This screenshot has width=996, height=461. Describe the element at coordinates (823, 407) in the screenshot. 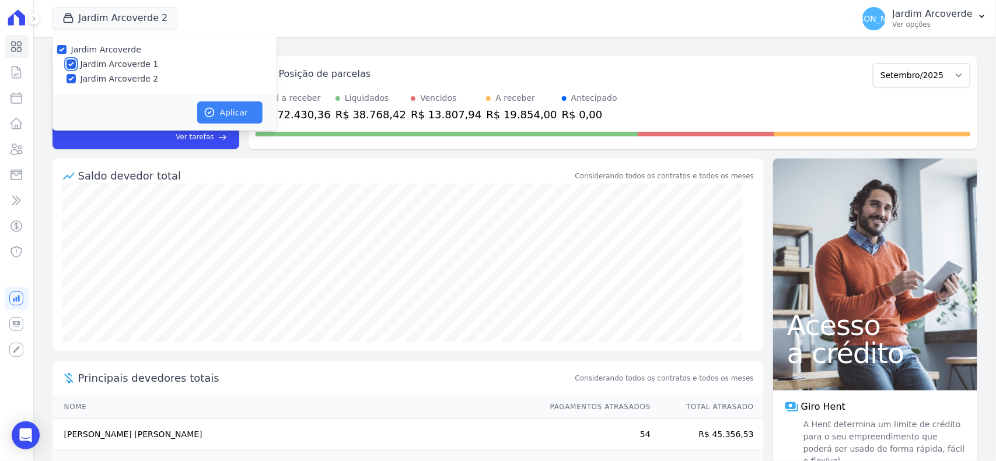

I see `span: Giro Hent` at that location.